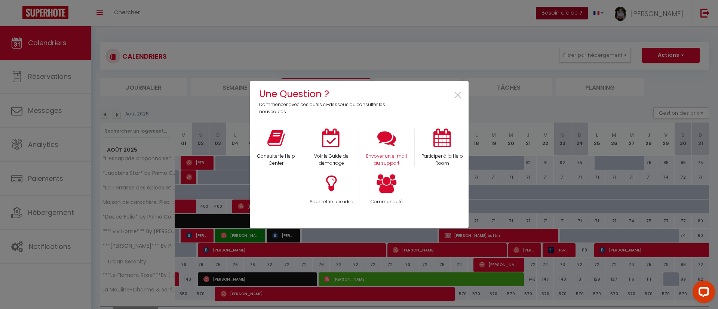 The width and height of the screenshot is (718, 309). Describe the element at coordinates (276, 160) in the screenshot. I see `p: Consulter le Help Center` at that location.